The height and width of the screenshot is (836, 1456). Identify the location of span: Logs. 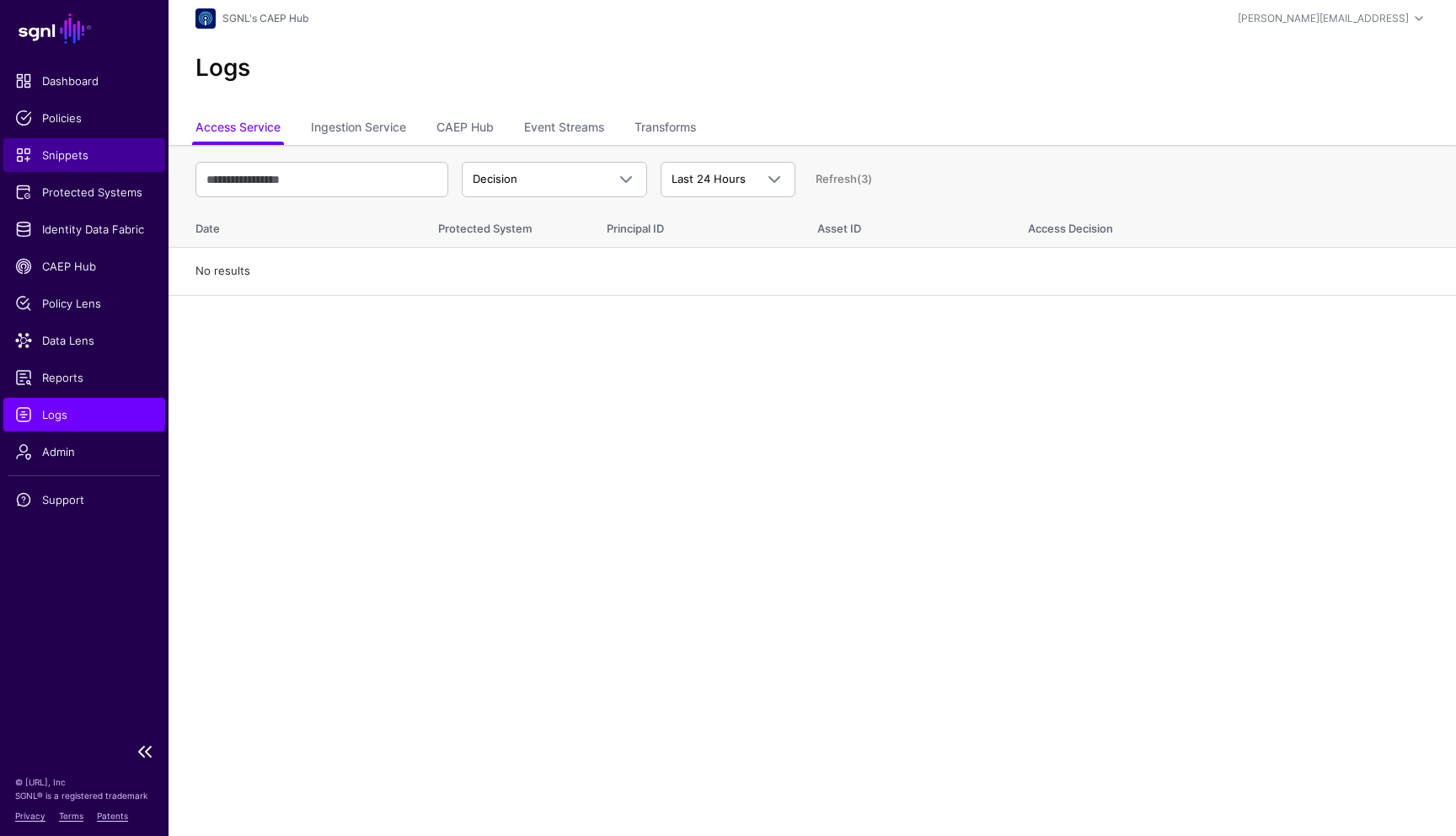
(84, 414).